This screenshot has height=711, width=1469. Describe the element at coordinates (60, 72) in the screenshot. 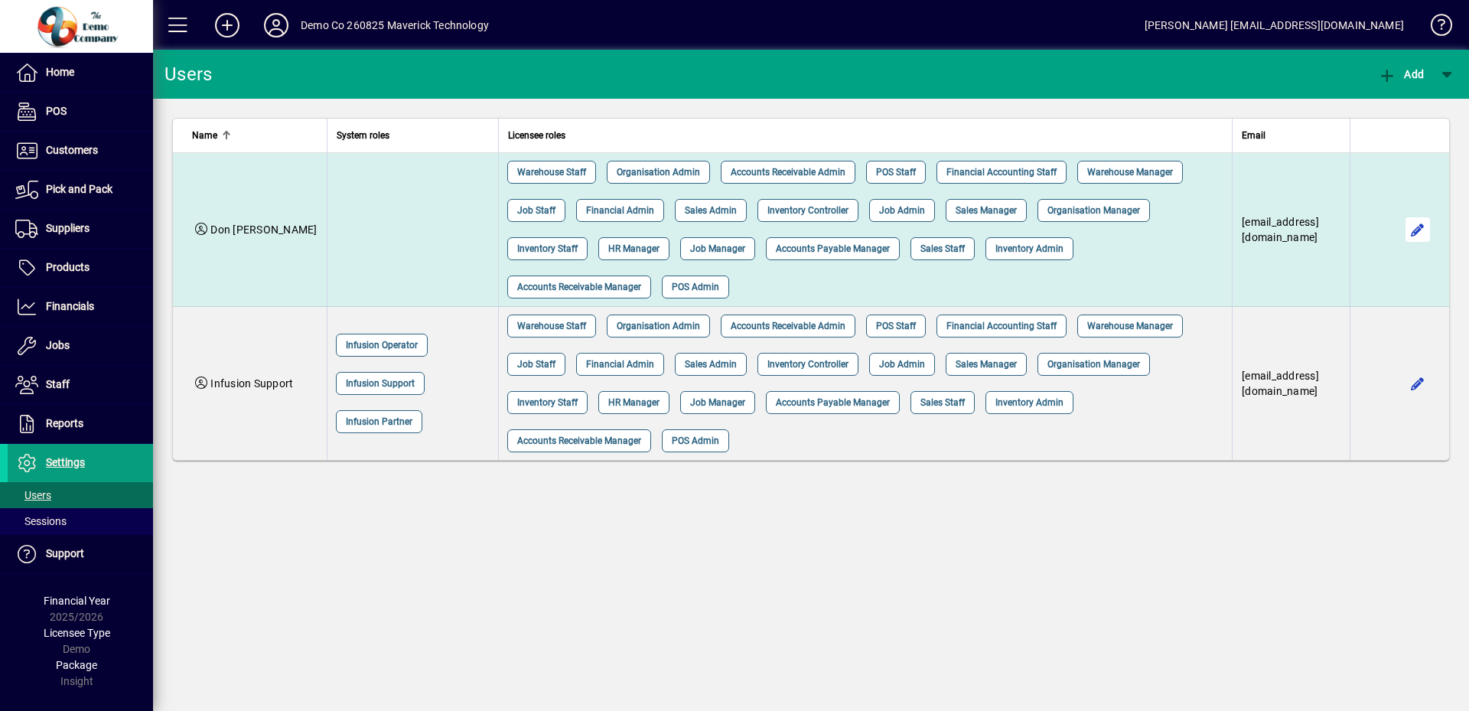

I see `span: Home` at that location.